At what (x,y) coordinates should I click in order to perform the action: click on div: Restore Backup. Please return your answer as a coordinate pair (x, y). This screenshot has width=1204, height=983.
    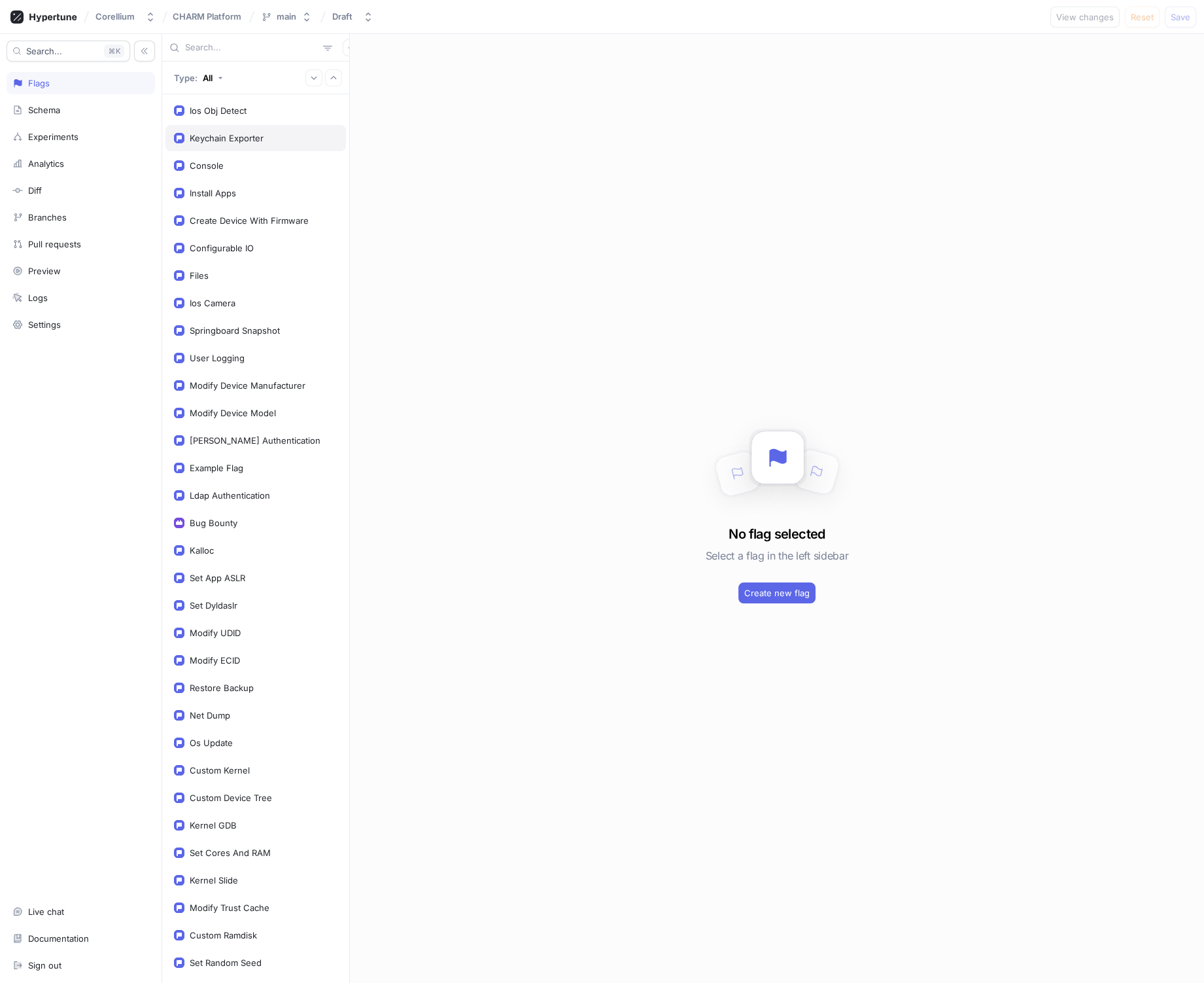
    Looking at the image, I should click on (222, 688).